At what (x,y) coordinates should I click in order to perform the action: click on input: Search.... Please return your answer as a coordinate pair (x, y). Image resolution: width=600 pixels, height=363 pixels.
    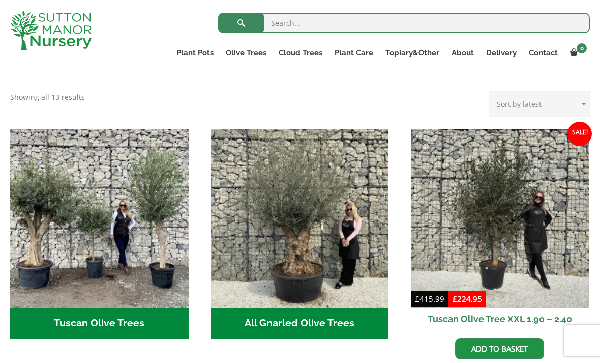
    Looking at the image, I should click on (404, 23).